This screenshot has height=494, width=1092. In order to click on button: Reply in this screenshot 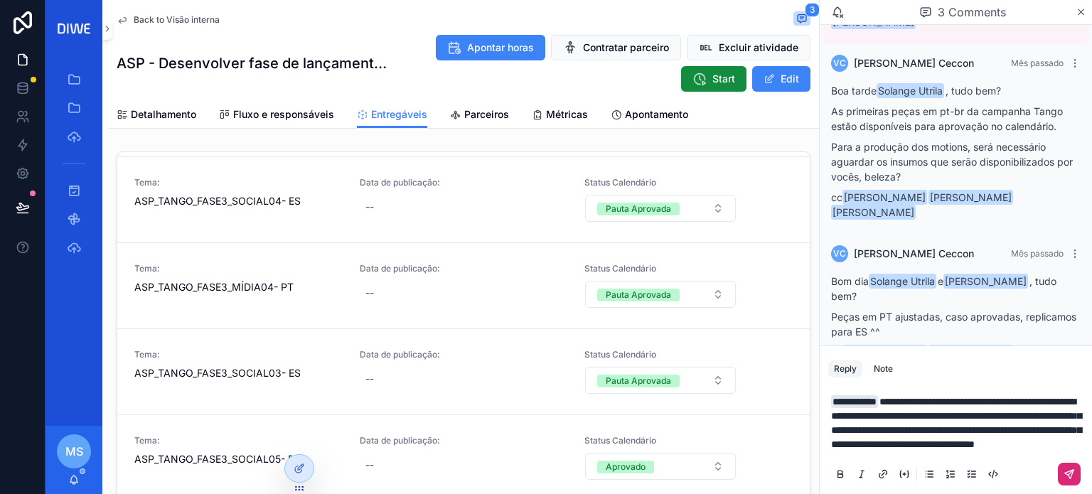, I will do `click(845, 369)`.